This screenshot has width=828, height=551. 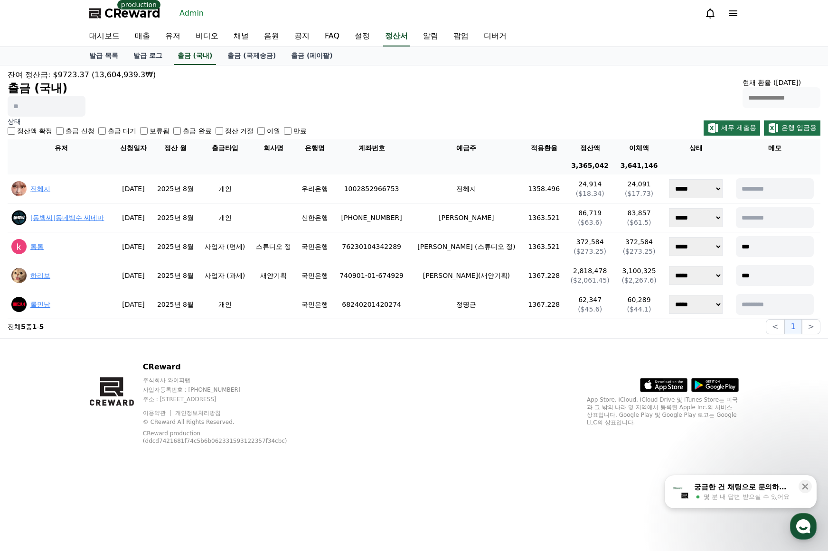 I want to click on img: ACg8ocIBnWwqV0eXG_KuFoolGCfr3AxDWXc-3Vl4NaZtHcYys-323Q=s96-c, so click(x=19, y=247).